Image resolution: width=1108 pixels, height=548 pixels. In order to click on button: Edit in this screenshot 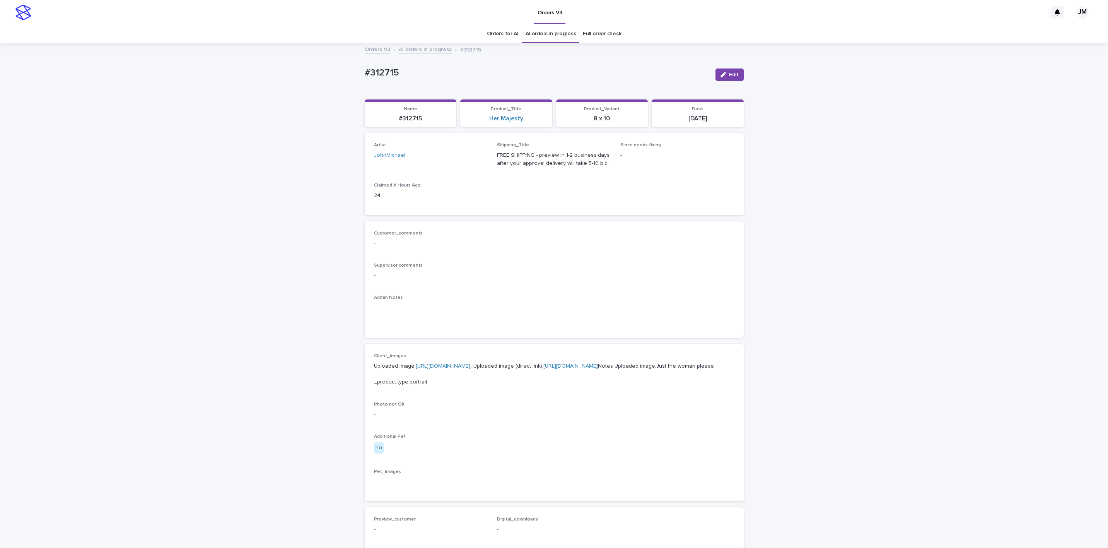, I will do `click(729, 75)`.